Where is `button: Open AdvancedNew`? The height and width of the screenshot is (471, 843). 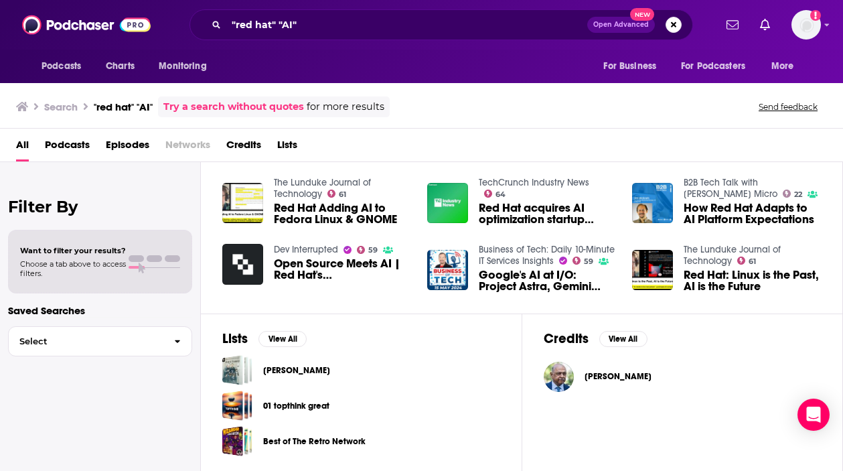
button: Open AdvancedNew is located at coordinates (621, 25).